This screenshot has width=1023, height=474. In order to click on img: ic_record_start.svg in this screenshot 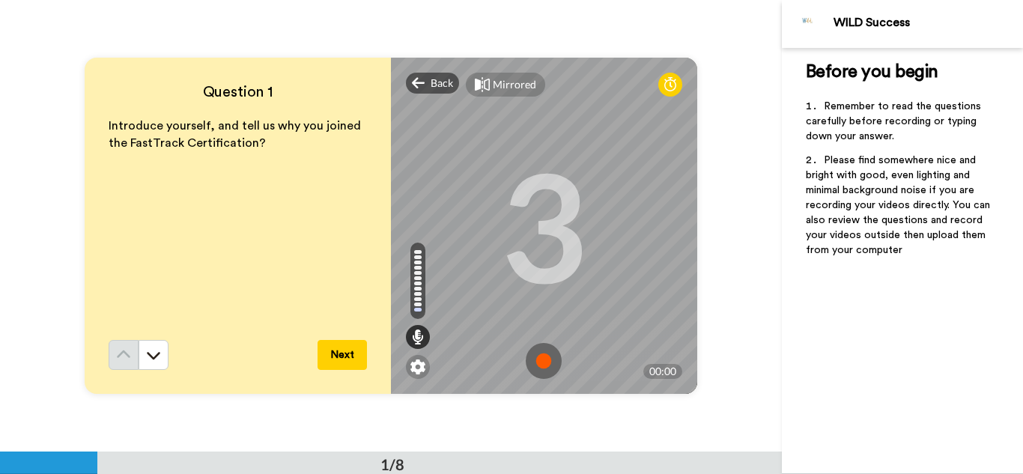, I will do `click(544, 361)`.